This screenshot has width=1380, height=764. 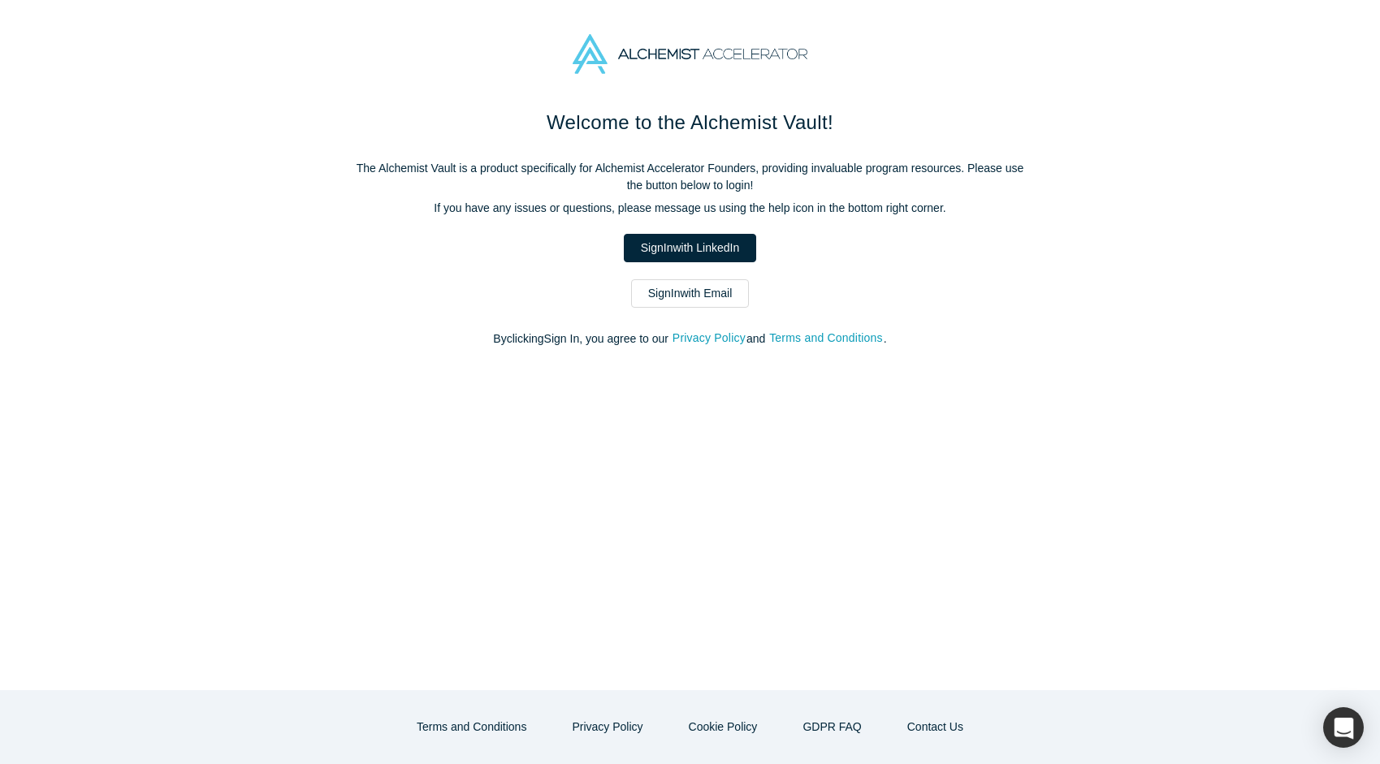 What do you see at coordinates (832, 727) in the screenshot?
I see `a: GDPR FAQ` at bounding box center [832, 727].